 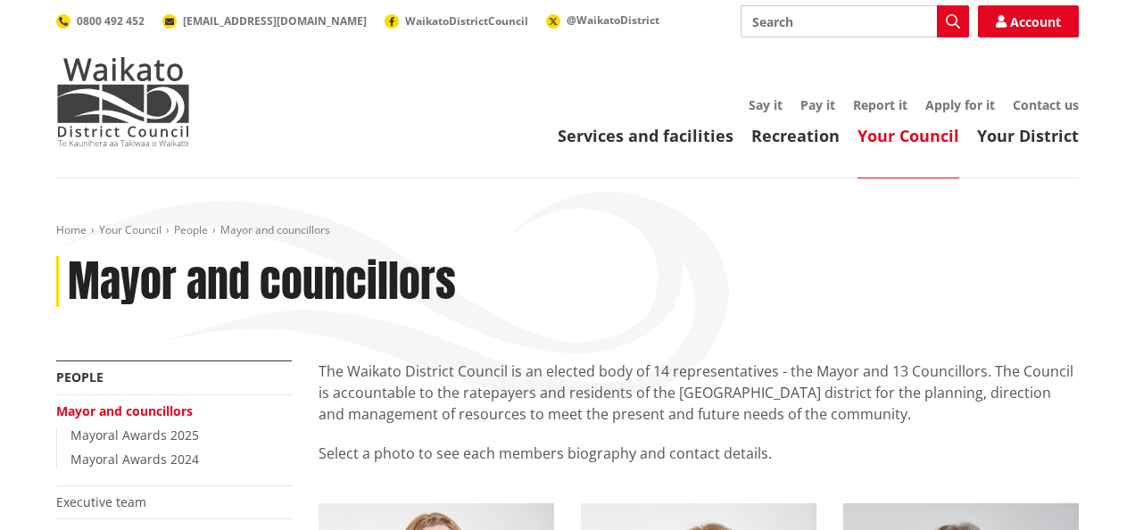 What do you see at coordinates (71, 229) in the screenshot?
I see `a: Home` at bounding box center [71, 229].